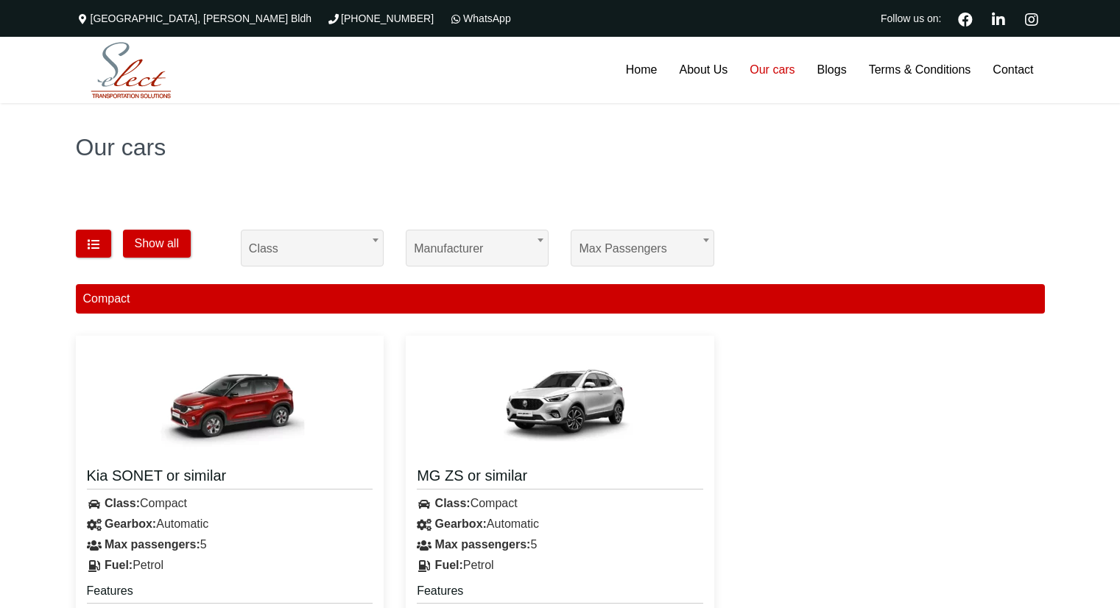 This screenshot has height=608, width=1120. Describe the element at coordinates (560, 402) in the screenshot. I see `img: MG ZS or similar` at that location.